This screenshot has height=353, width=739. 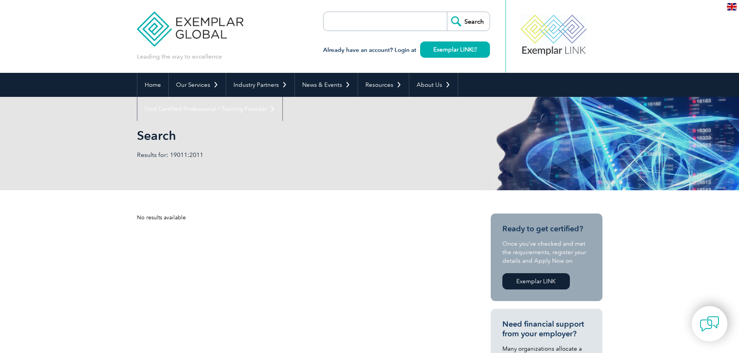 What do you see at coordinates (383, 85) in the screenshot?
I see `a: Resources` at bounding box center [383, 85].